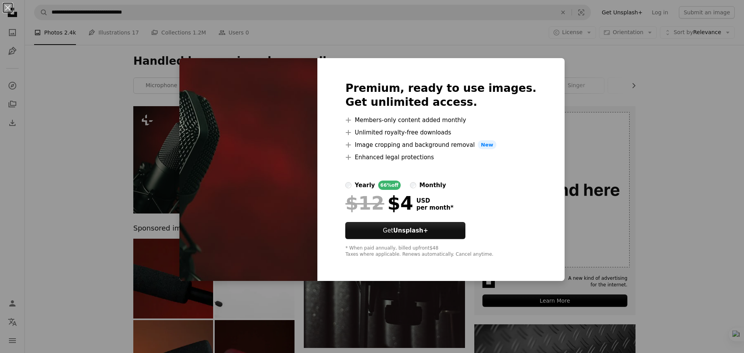 This screenshot has width=744, height=353. I want to click on span: per month *, so click(435, 208).